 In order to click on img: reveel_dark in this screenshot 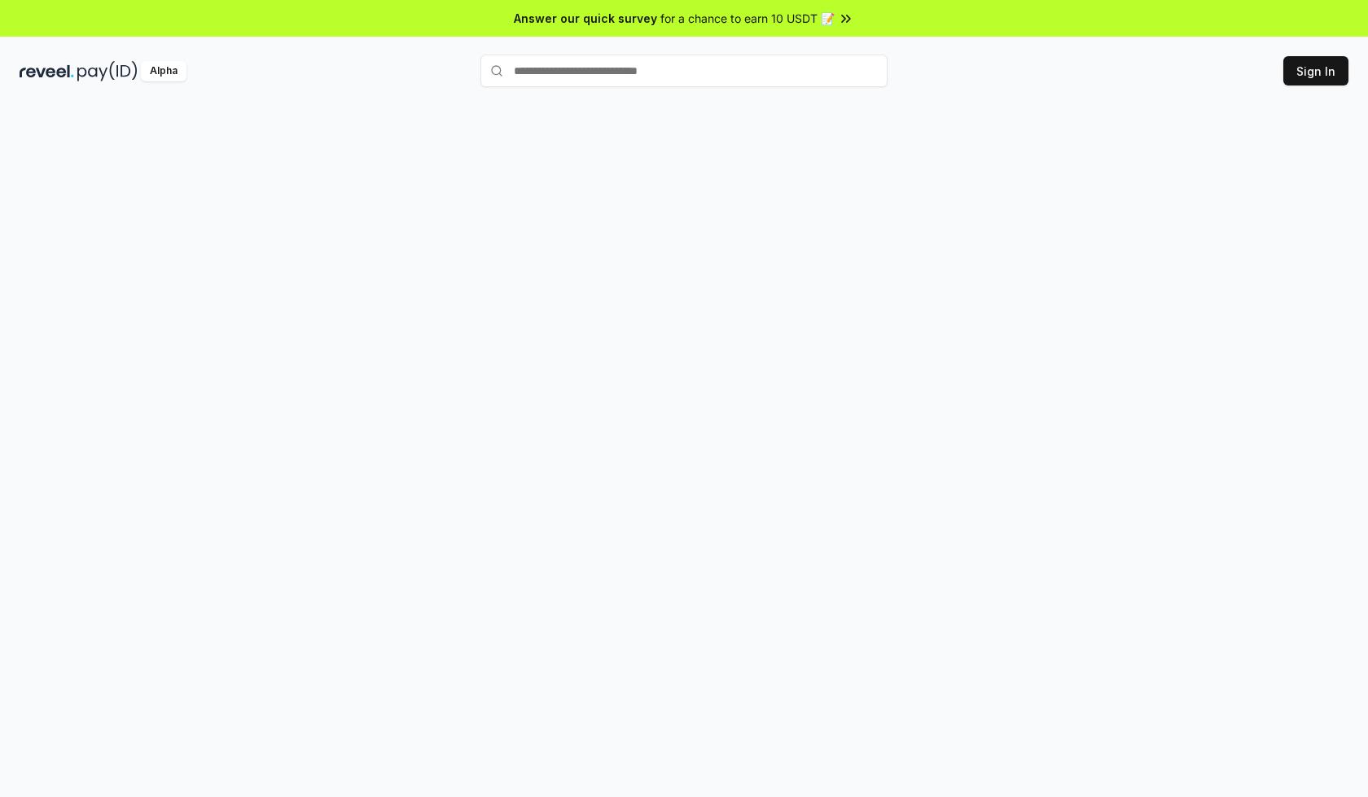, I will do `click(46, 71)`.